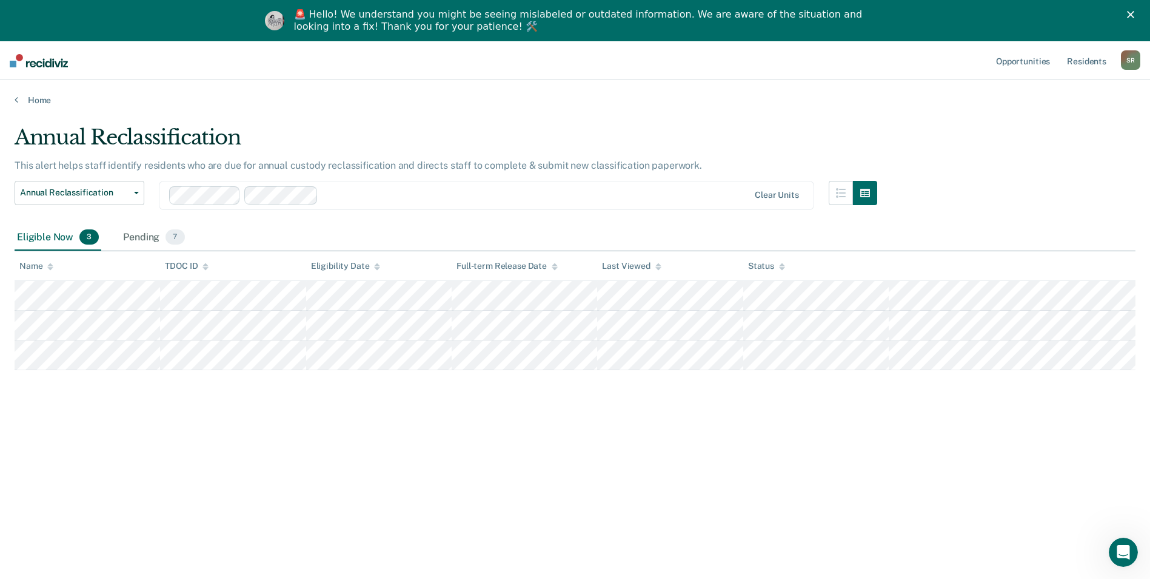 This screenshot has width=1150, height=579. What do you see at coordinates (1131, 60) in the screenshot?
I see `div: S R` at bounding box center [1131, 60].